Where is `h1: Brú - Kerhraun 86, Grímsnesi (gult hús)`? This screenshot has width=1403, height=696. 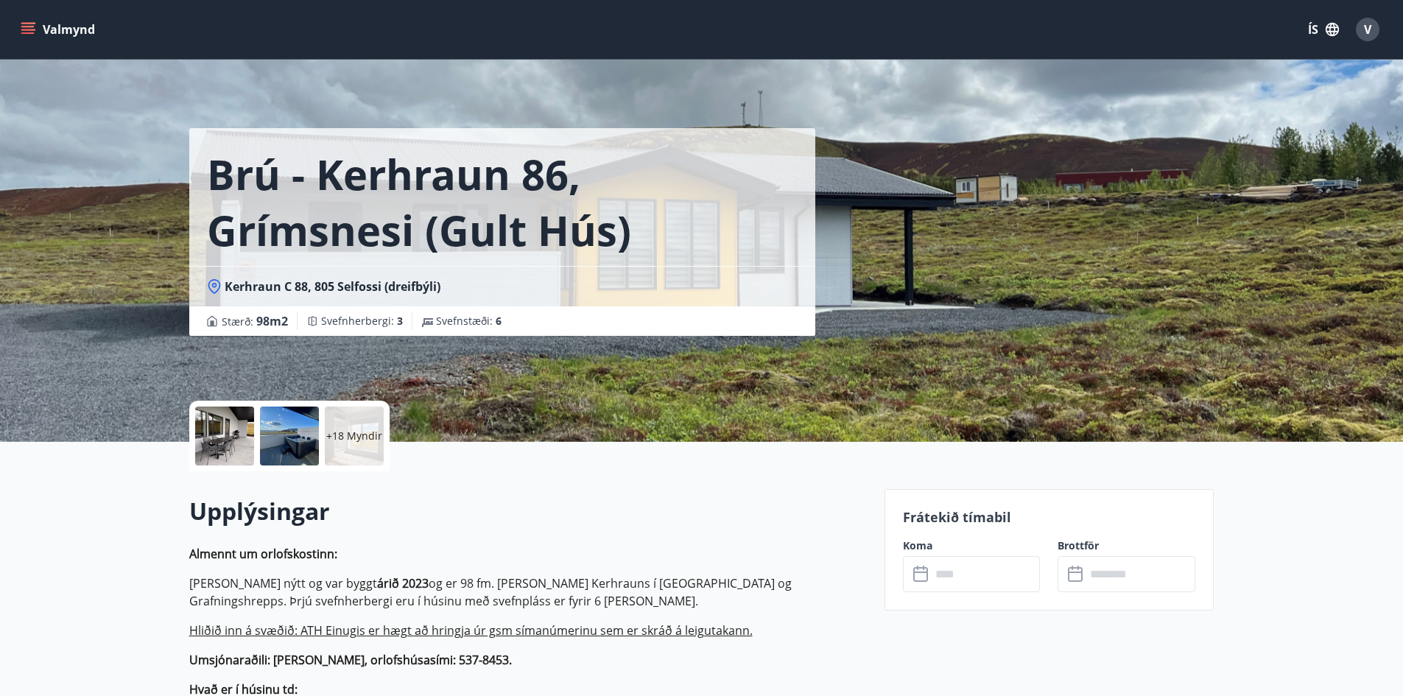 h1: Brú - Kerhraun 86, Grímsnesi (gult hús) is located at coordinates (502, 202).